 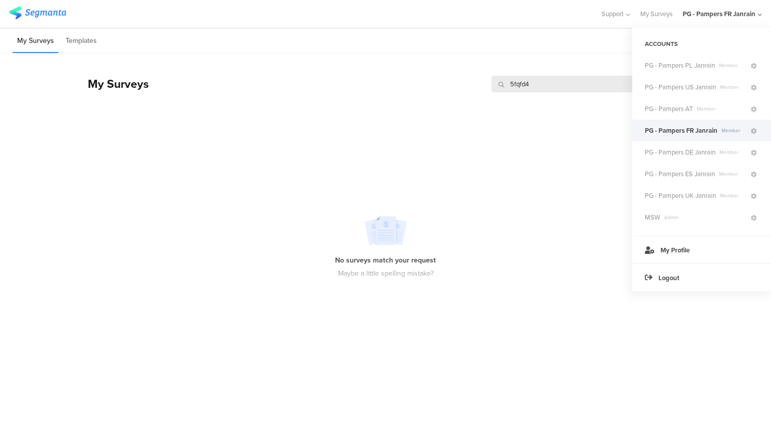 I want to click on span: PG - Pampers AT, so click(x=668, y=108).